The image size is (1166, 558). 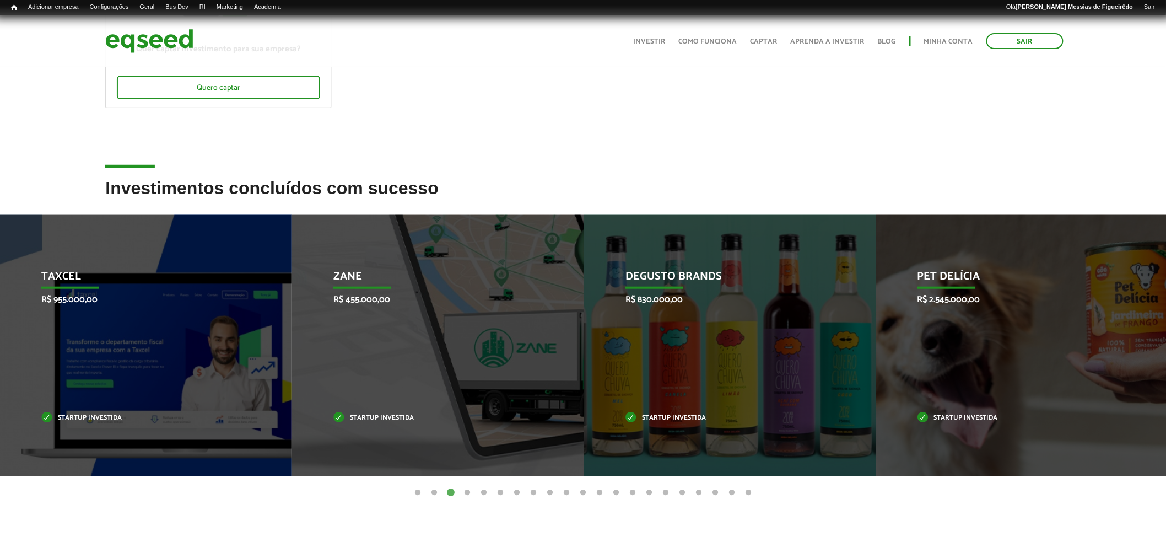 What do you see at coordinates (616, 493) in the screenshot?
I see `button: 13 of 21` at bounding box center [616, 493].